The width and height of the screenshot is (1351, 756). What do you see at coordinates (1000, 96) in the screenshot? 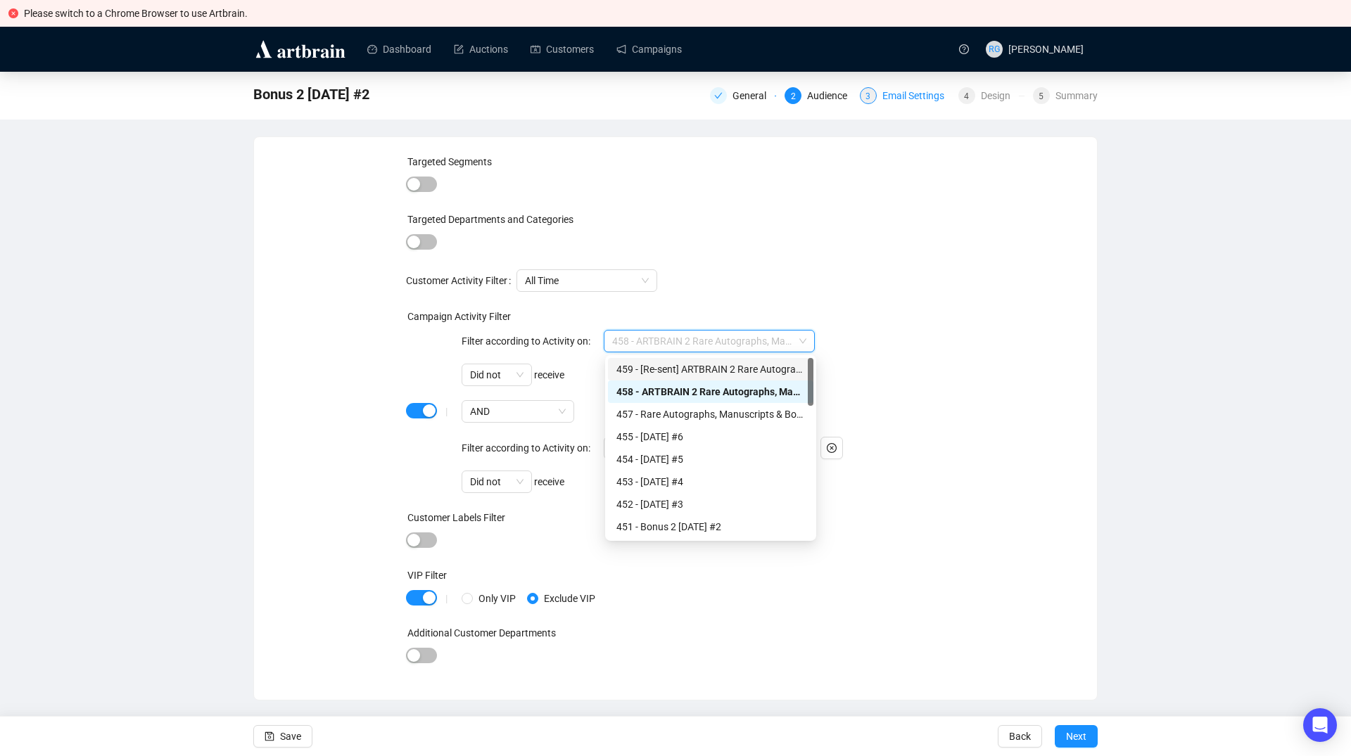
I see `div: Design` at bounding box center [1000, 96].